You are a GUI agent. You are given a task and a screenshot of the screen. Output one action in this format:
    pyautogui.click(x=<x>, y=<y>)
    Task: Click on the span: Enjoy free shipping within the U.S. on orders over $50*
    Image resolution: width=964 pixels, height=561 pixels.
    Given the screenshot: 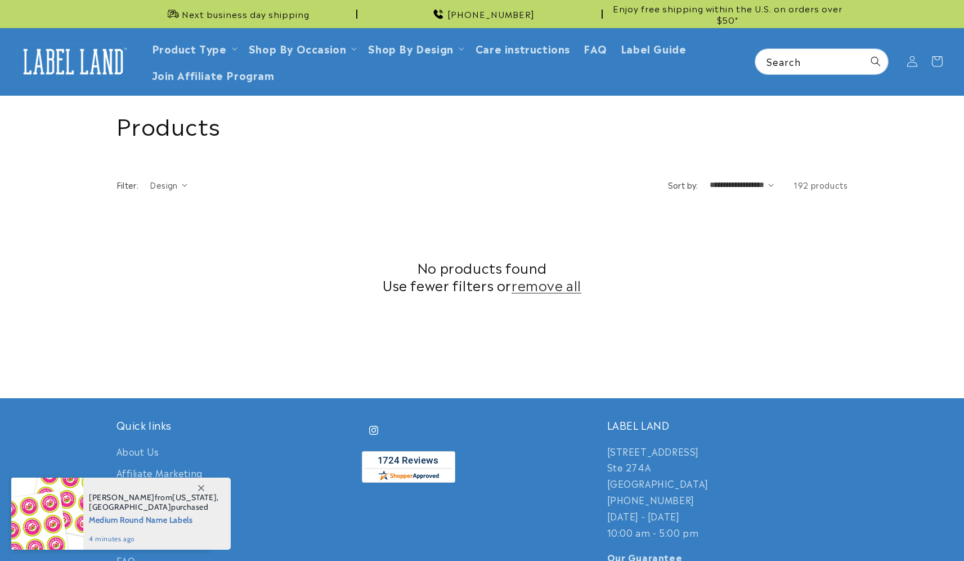 What is the action you would take?
    pyautogui.click(x=728, y=14)
    